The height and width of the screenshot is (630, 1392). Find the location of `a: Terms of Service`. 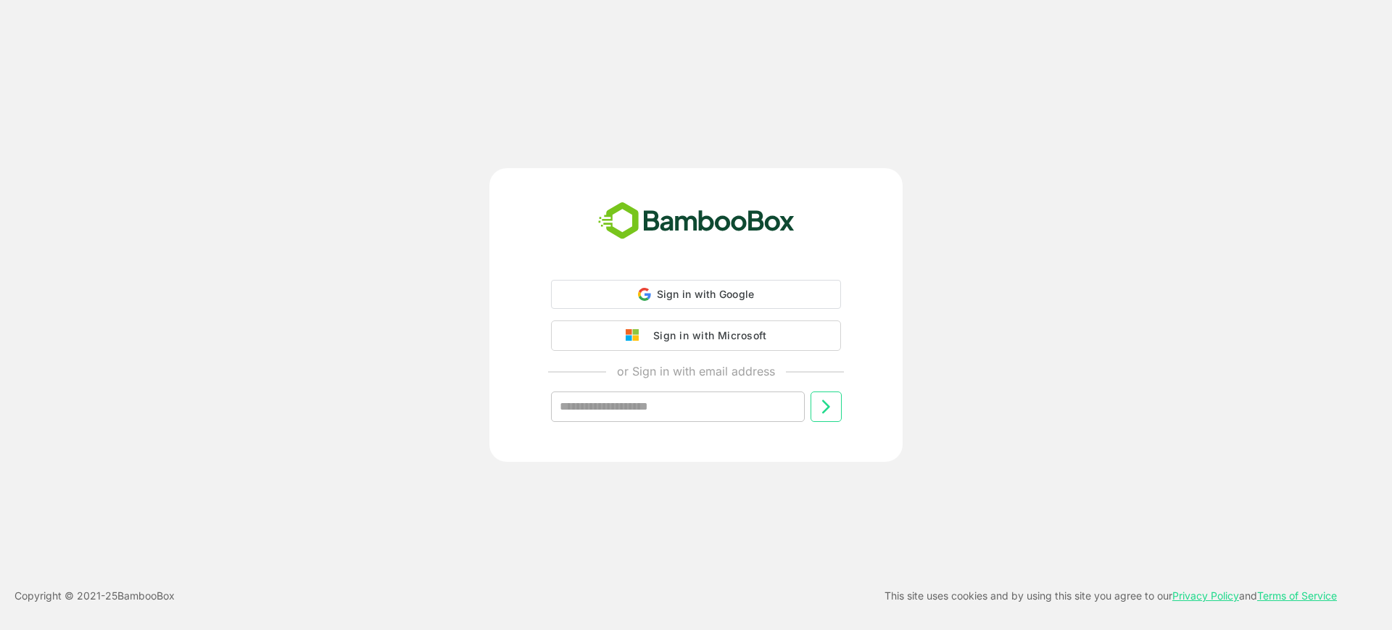

a: Terms of Service is located at coordinates (1297, 595).